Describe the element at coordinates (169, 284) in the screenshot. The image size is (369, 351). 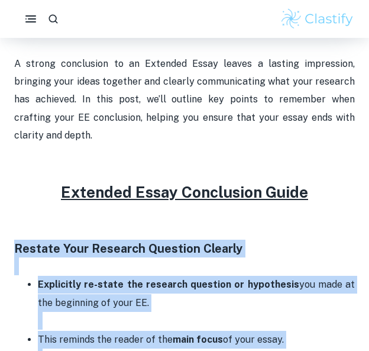
I see `strong: Explicitly re-state the research question or hypothesis` at that location.